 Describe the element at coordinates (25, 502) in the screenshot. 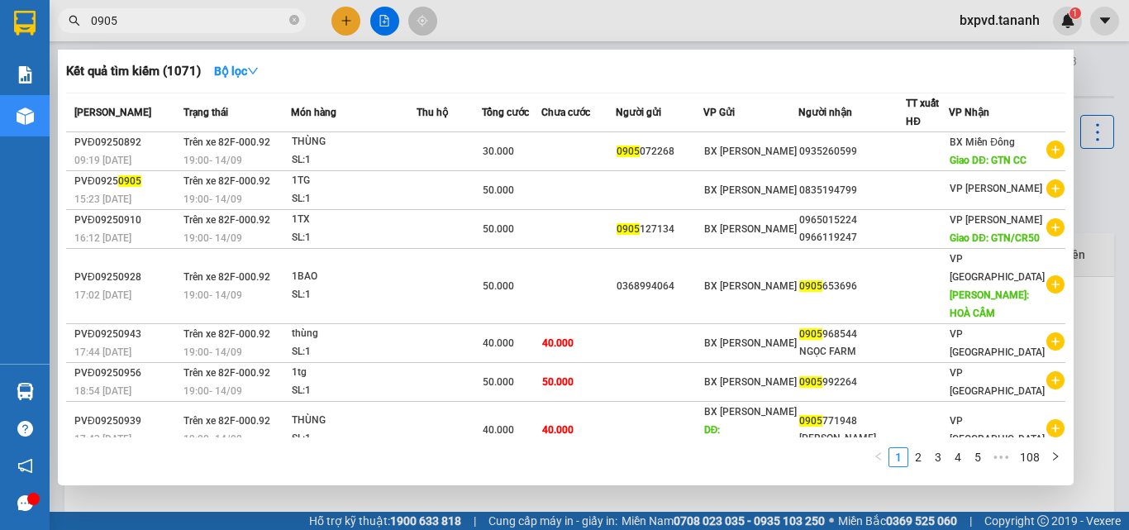

I see `span: message` at that location.